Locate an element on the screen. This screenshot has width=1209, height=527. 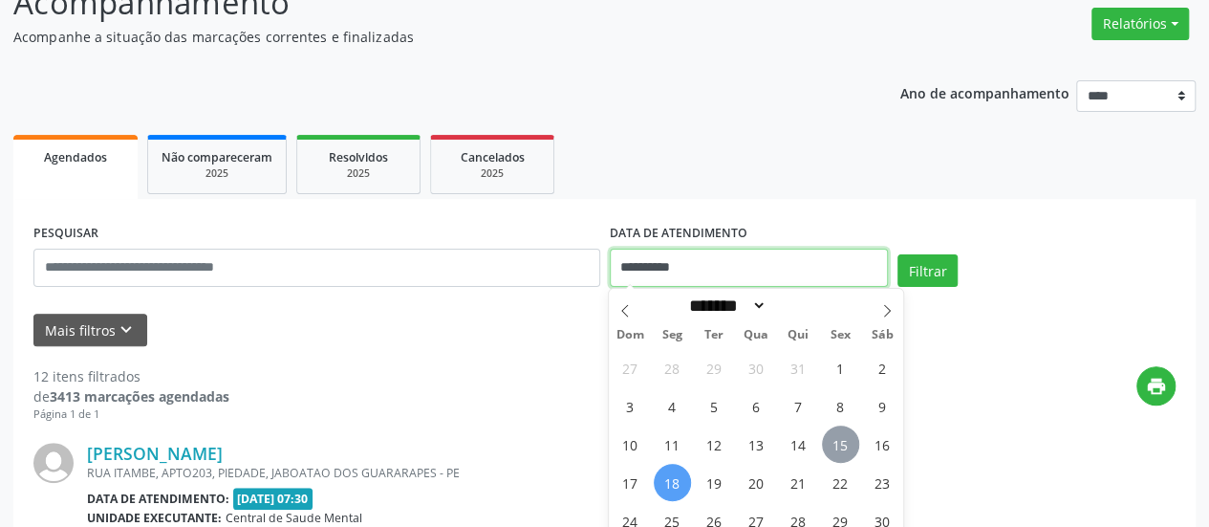
span: Agosto 20, 2025 is located at coordinates (756, 482).